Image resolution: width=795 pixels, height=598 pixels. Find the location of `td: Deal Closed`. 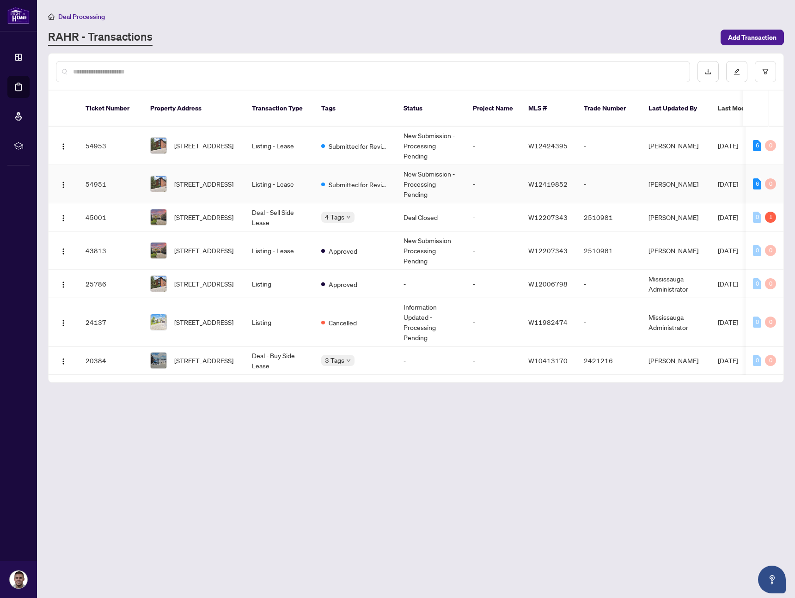

td: Deal Closed is located at coordinates (431, 217).